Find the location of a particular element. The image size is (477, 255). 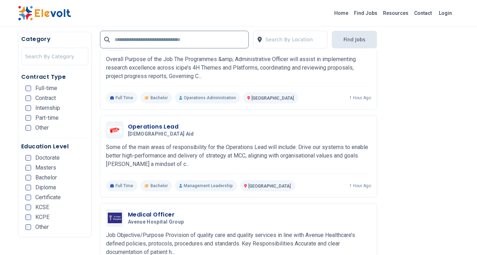

a: Find Jobs is located at coordinates (365, 13).